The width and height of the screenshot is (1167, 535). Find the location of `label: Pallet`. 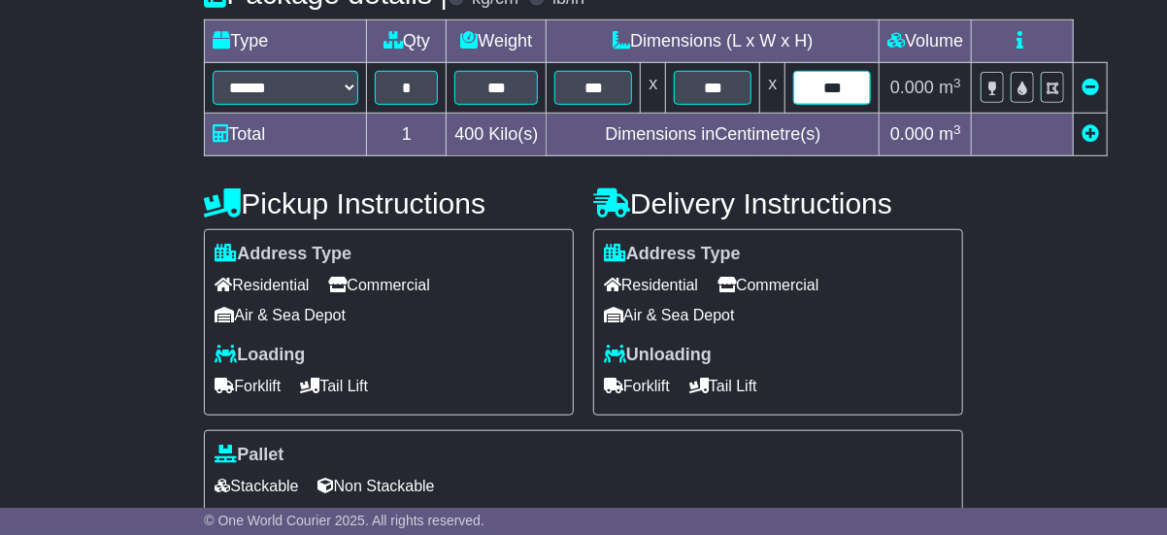

label: Pallet is located at coordinates (249, 455).